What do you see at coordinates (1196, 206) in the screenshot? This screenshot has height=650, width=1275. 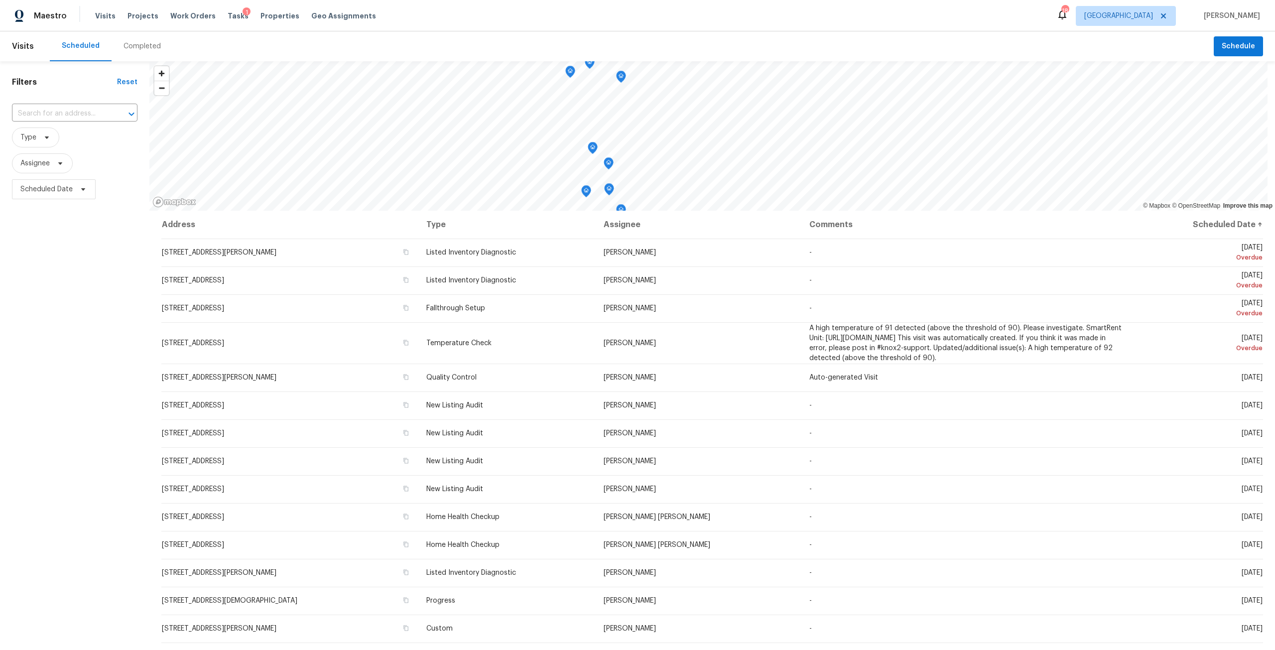 I see `a: OpenStreetMap` at bounding box center [1196, 206].